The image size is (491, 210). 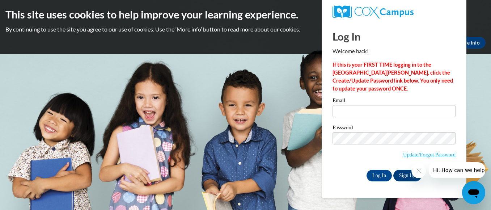 I want to click on input: Log In, so click(x=379, y=175).